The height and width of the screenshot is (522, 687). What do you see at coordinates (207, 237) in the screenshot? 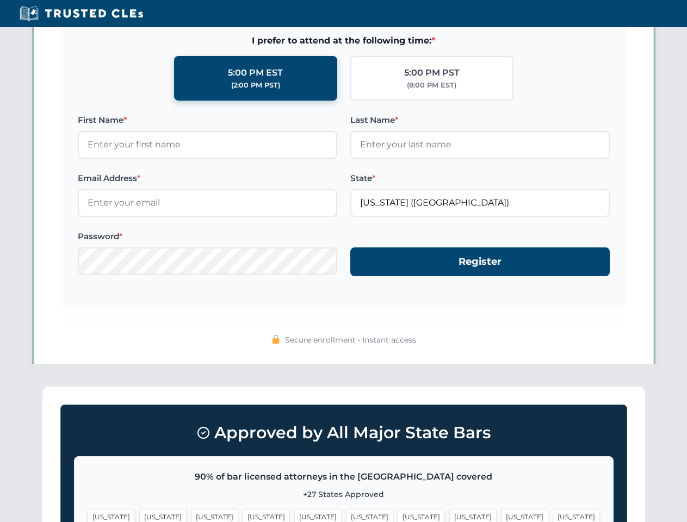
I see `label: Password` at bounding box center [207, 237].